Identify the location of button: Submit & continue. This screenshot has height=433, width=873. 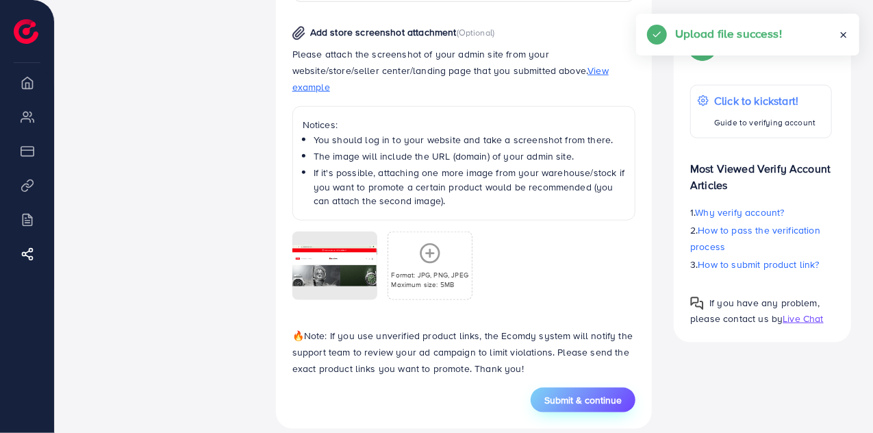
(583, 400).